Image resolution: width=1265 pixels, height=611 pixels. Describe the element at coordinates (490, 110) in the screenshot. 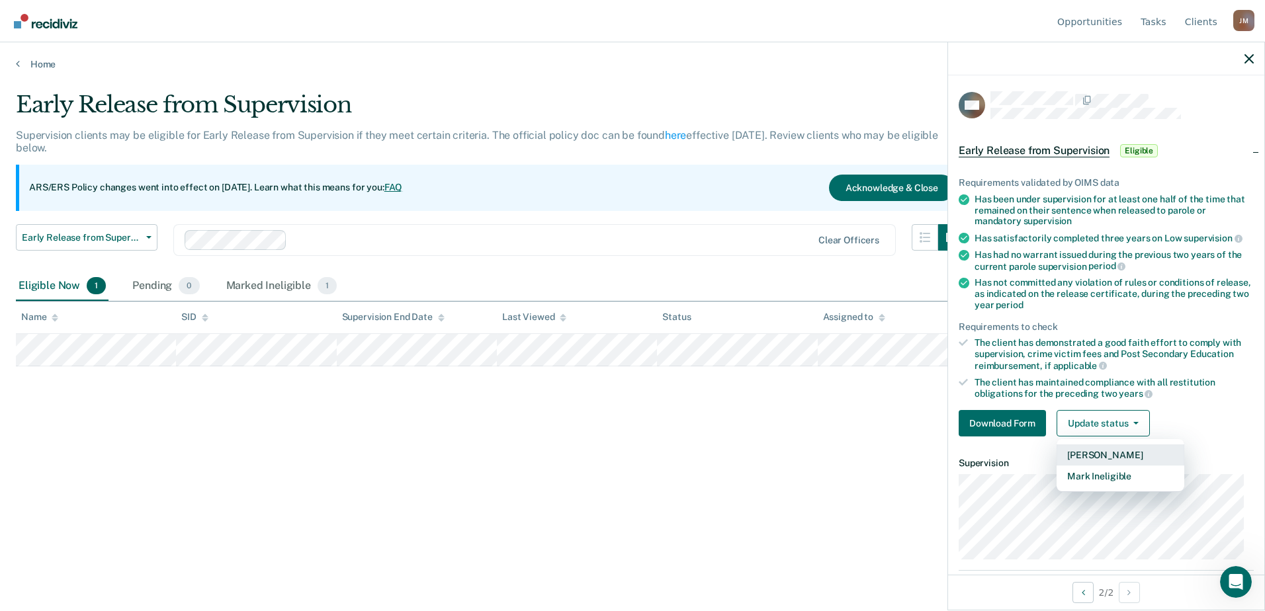

I see `div: Early Release from Supervision` at that location.